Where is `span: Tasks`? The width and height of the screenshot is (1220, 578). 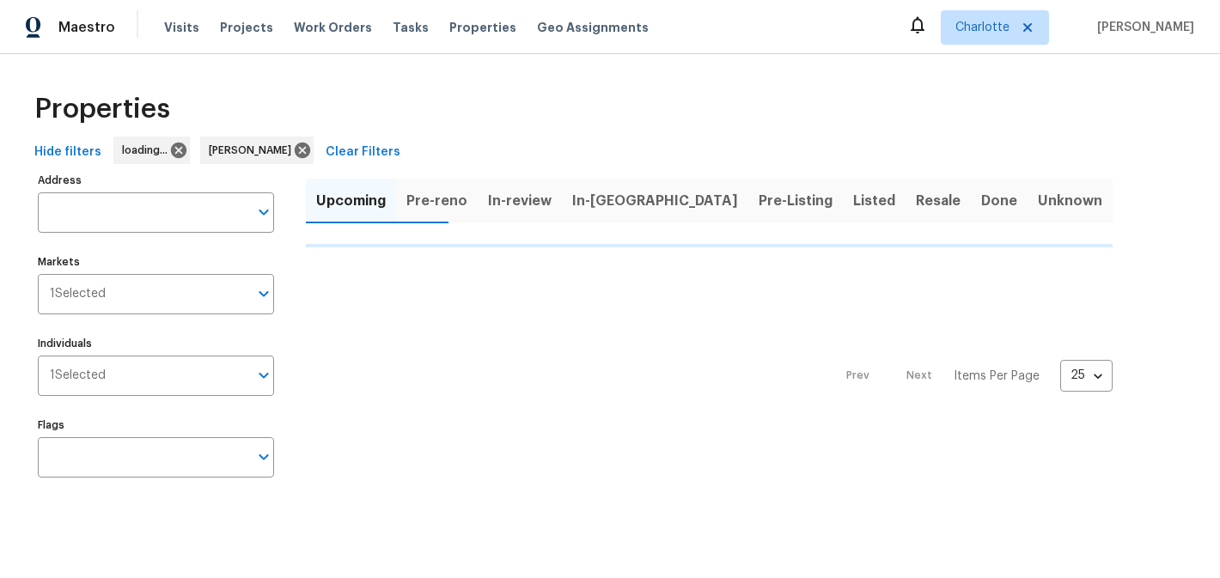 span: Tasks is located at coordinates (411, 27).